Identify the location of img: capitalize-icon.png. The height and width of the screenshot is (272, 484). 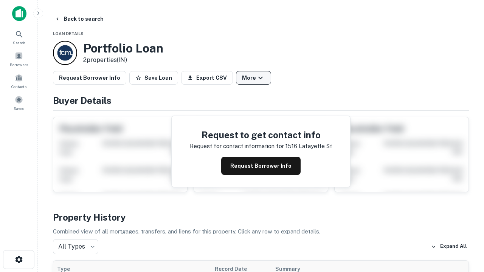
(19, 14).